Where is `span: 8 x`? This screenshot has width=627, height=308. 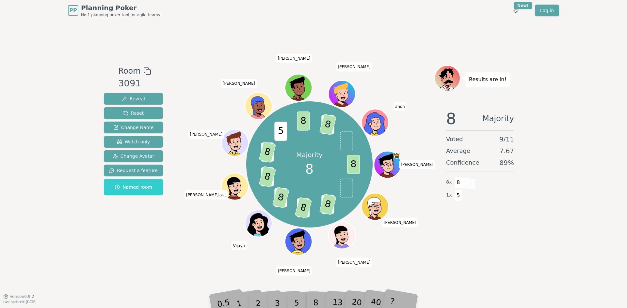 span: 8 x is located at coordinates (449, 182).